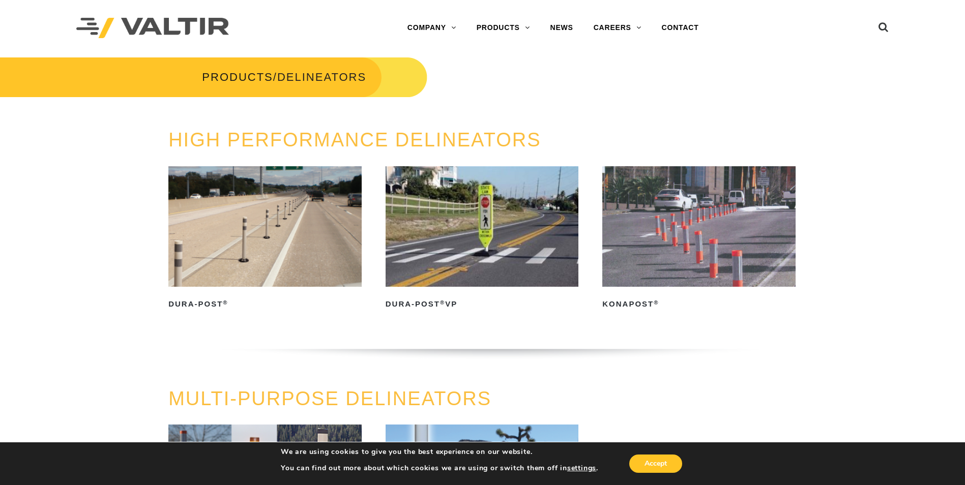 The height and width of the screenshot is (485, 965). What do you see at coordinates (482, 239) in the screenshot?
I see `a: Dura-Post®VP` at bounding box center [482, 239].